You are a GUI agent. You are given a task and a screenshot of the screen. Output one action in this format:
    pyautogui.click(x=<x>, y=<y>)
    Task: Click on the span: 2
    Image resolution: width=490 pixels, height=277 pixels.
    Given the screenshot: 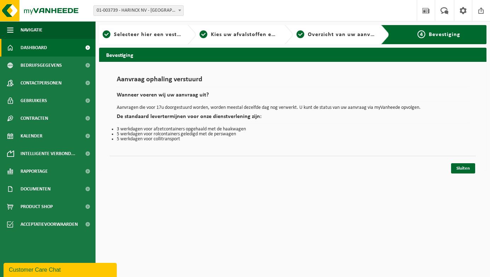 What is the action you would take?
    pyautogui.click(x=203, y=34)
    